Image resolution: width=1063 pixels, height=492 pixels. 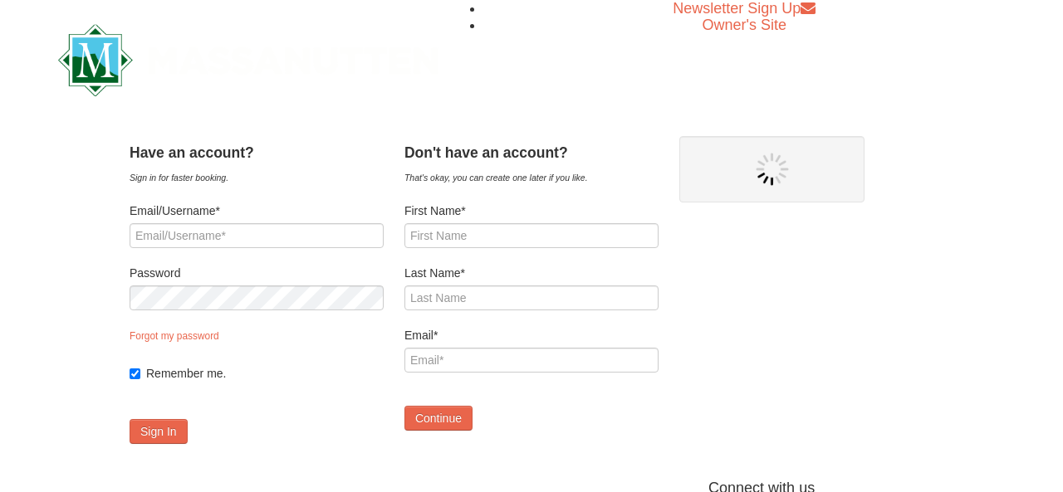 What do you see at coordinates (257, 153) in the screenshot?
I see `h4: Have an account?` at bounding box center [257, 153].